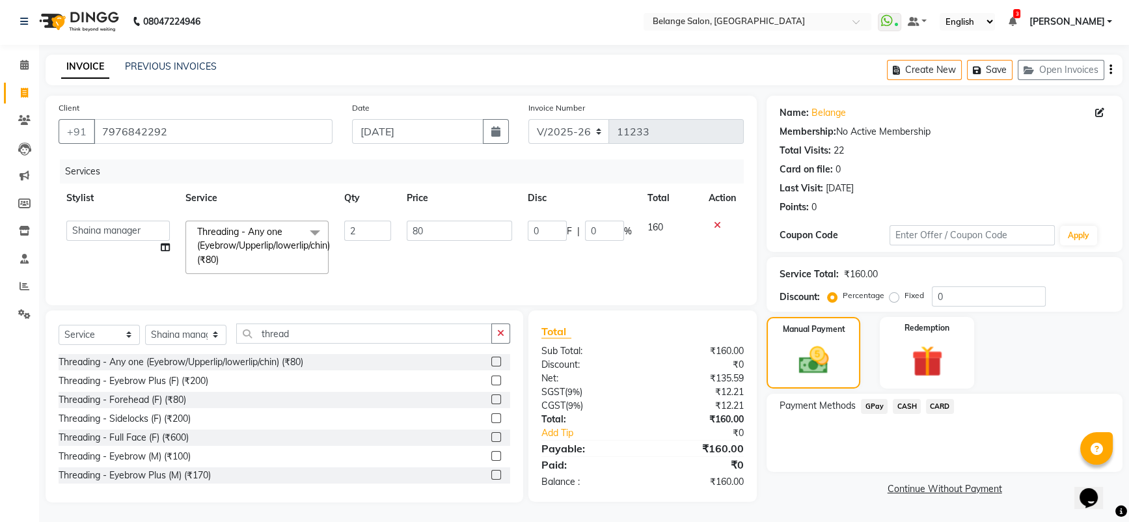 The width and height of the screenshot is (1129, 522). What do you see at coordinates (264, 245) in the screenshot?
I see `span: Threading - Any one (Eyebrow/Upperlip/lowerlip/chin) (₹80)` at bounding box center [264, 245].